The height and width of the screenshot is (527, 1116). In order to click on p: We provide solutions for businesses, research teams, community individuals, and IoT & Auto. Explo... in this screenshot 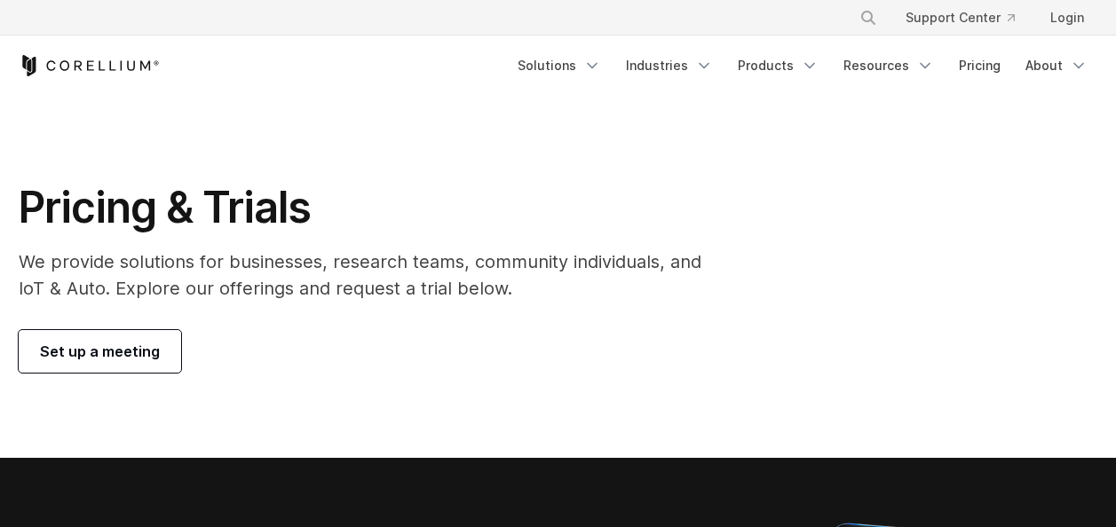, I will do `click(372, 275)`.